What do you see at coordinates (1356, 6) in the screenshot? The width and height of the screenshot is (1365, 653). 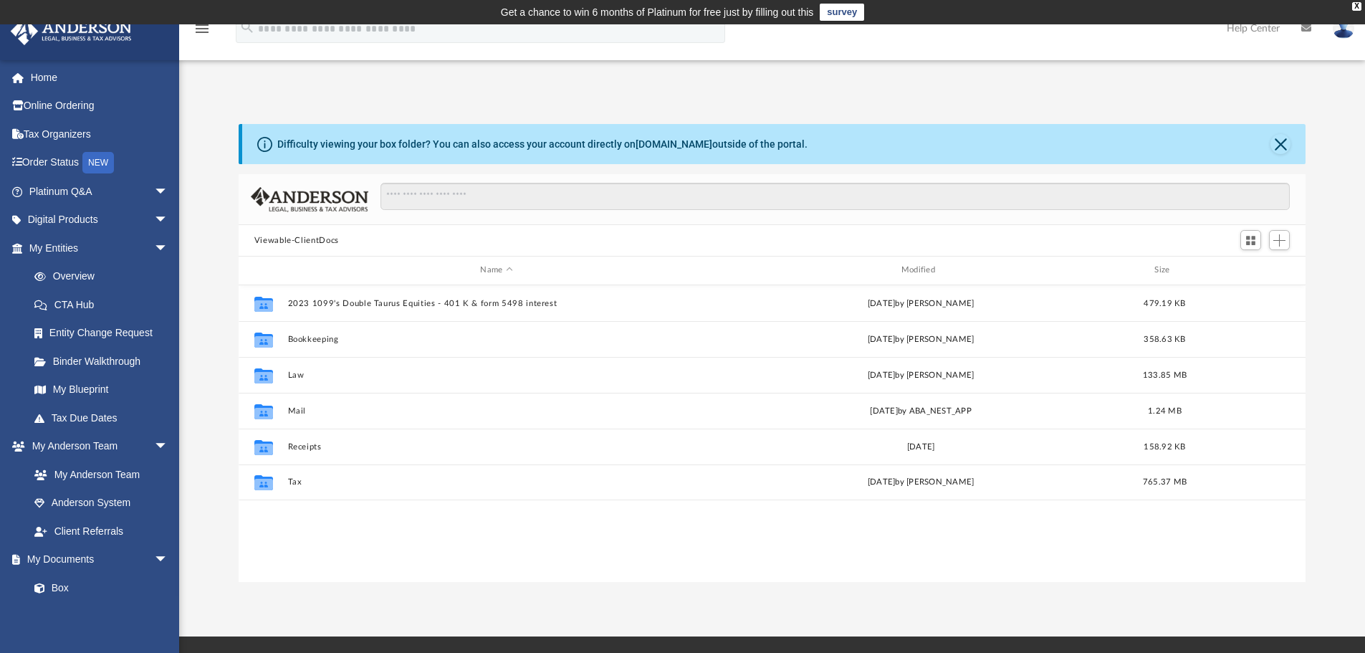 I see `div: close` at bounding box center [1356, 6].